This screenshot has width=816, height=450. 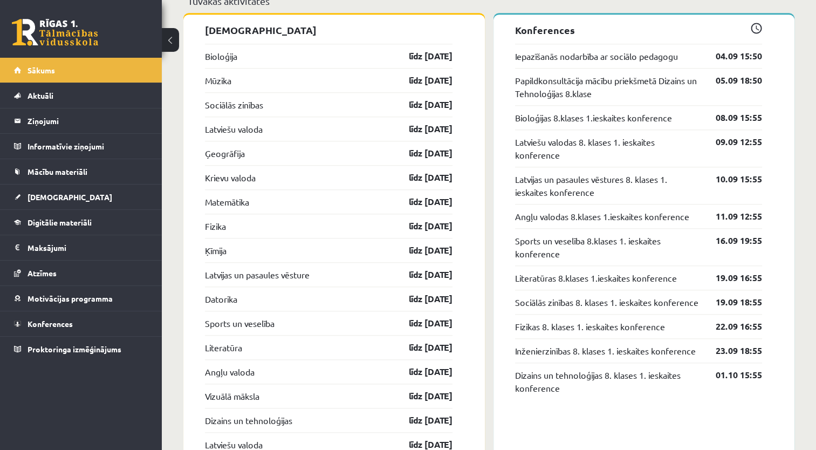 I want to click on a: Latvijas un pasaules vēstures 8. klases 1. ieskaites konference, so click(x=608, y=186).